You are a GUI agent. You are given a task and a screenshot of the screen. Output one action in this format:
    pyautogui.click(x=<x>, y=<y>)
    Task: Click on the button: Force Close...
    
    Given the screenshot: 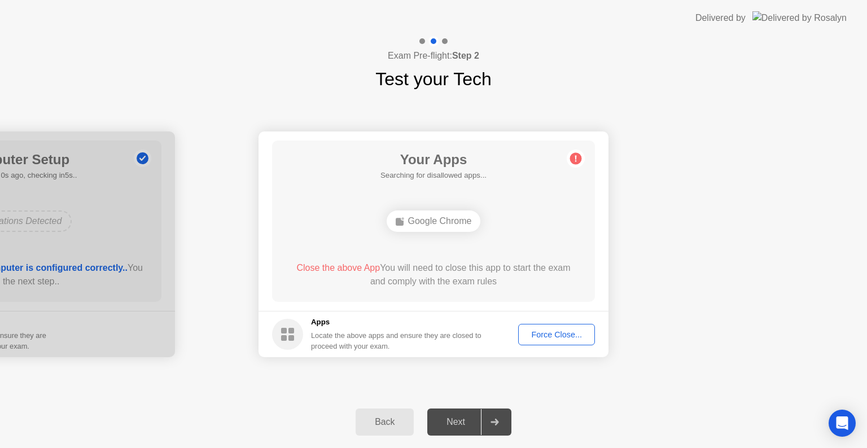 What is the action you would take?
    pyautogui.click(x=556, y=335)
    